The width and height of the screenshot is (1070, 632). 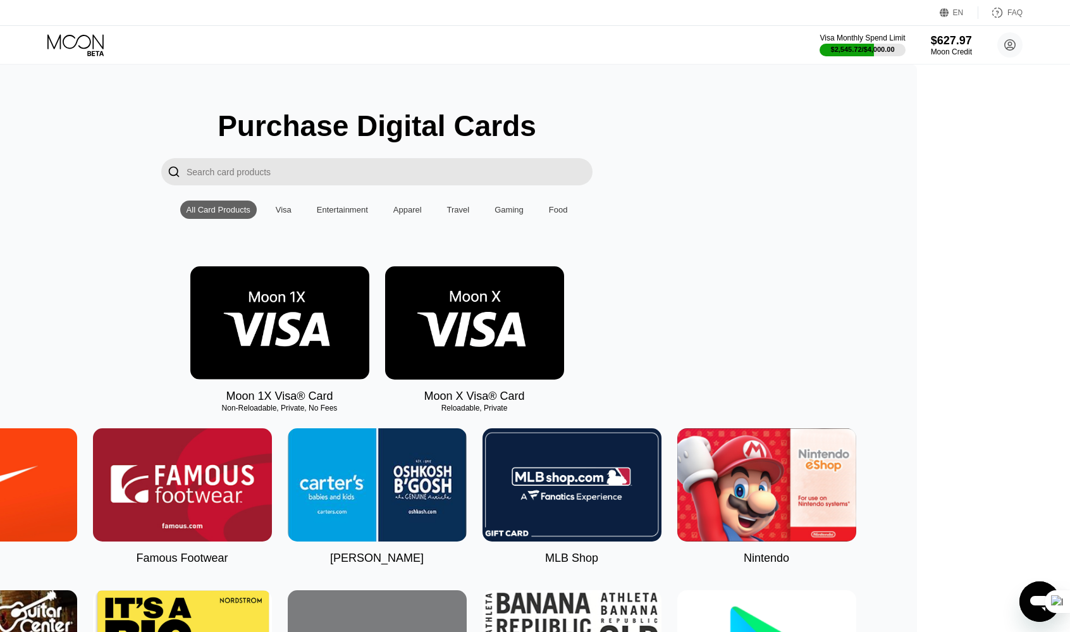 What do you see at coordinates (283, 209) in the screenshot?
I see `div: Visa` at bounding box center [283, 209].